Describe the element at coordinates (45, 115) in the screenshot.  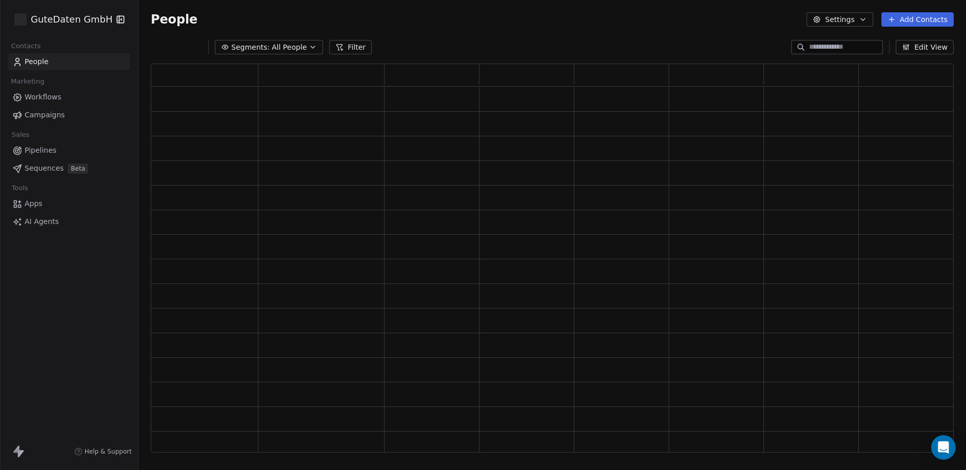
I see `span: Campaigns` at that location.